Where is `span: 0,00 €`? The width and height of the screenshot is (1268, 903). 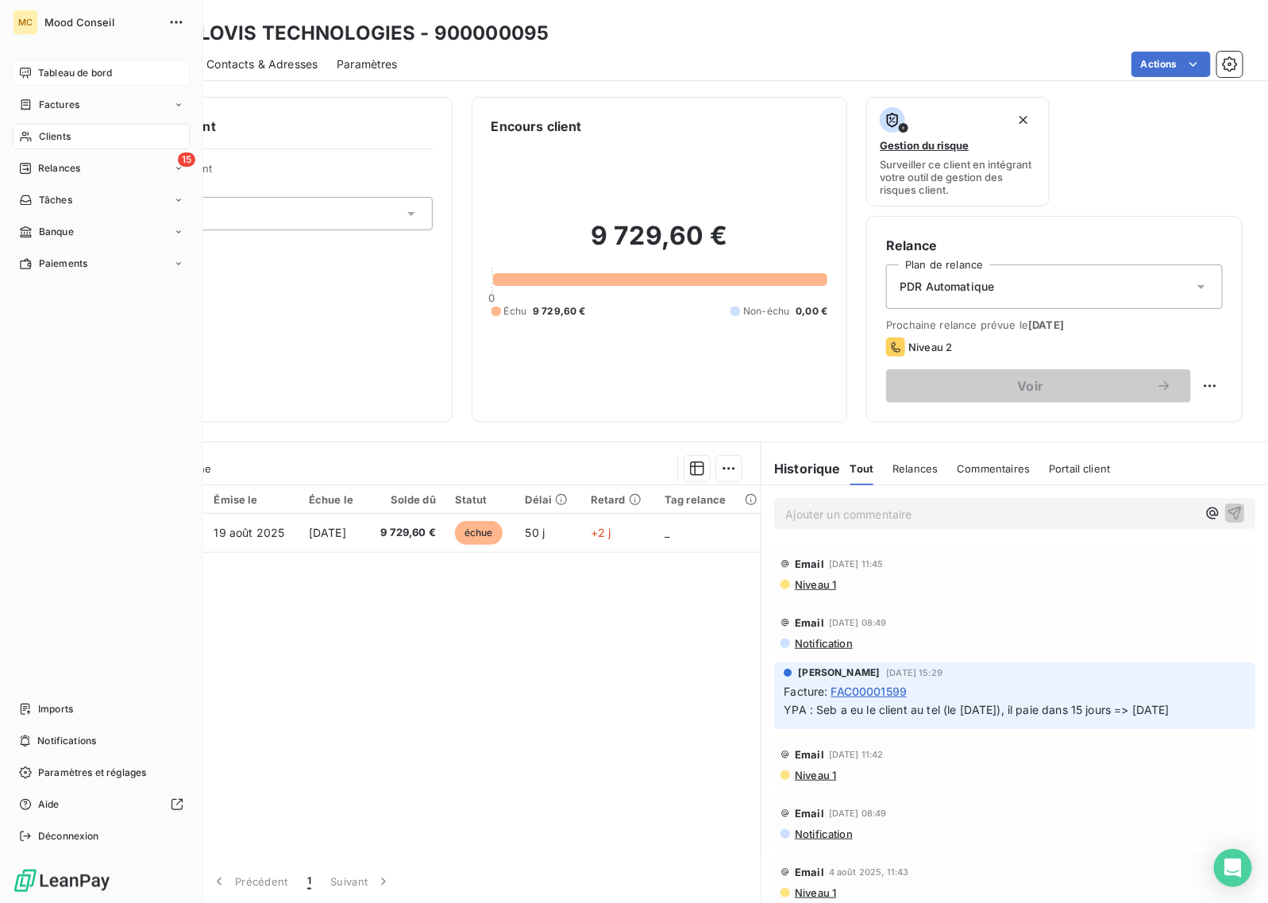 span: 0,00 € is located at coordinates (812, 311).